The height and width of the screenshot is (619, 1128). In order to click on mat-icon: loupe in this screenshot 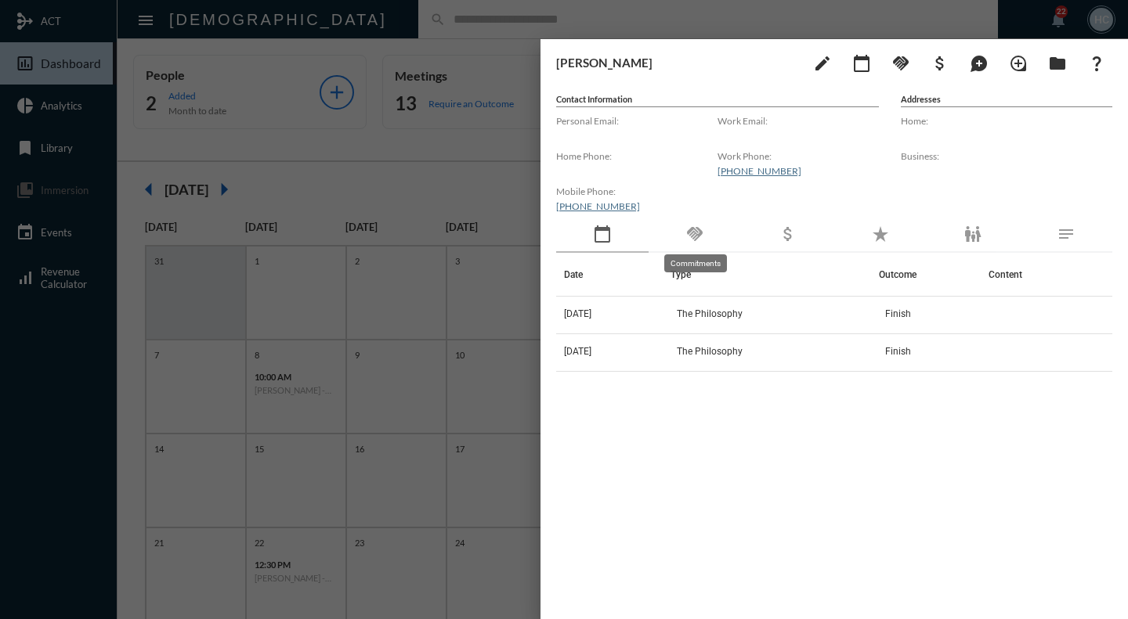, I will do `click(1018, 63)`.